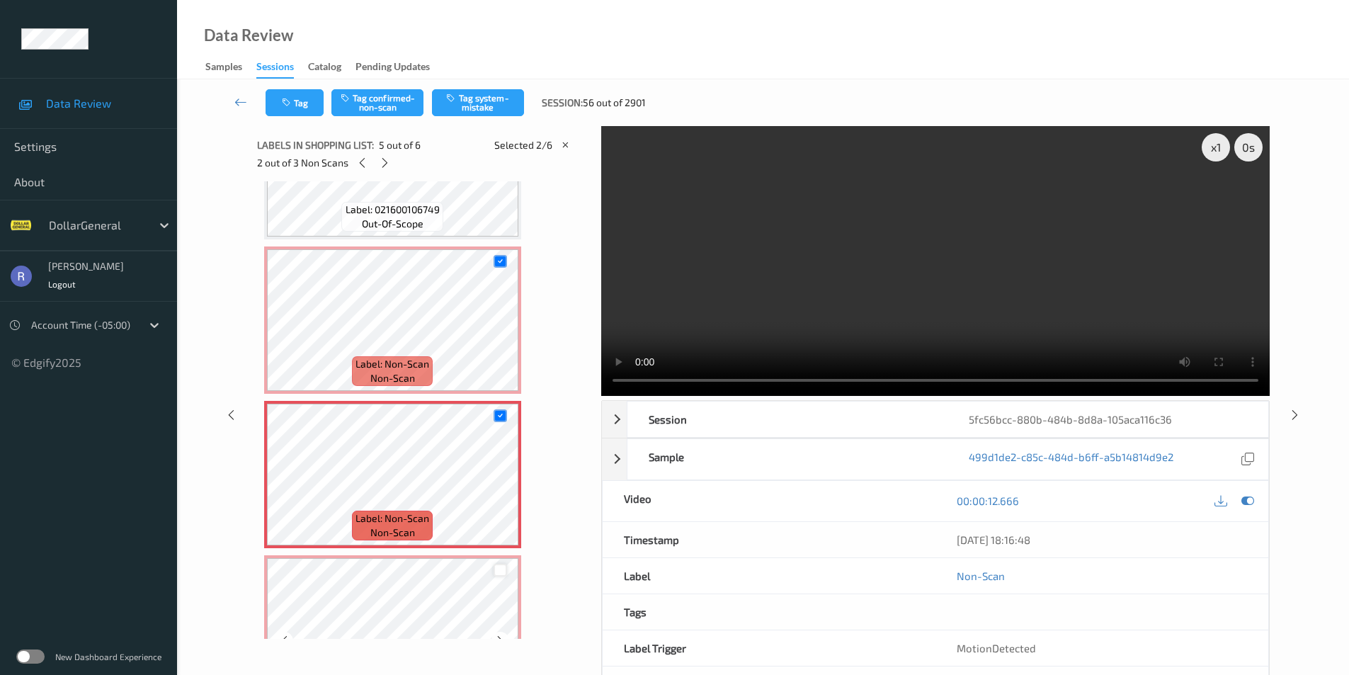 The width and height of the screenshot is (1349, 675). What do you see at coordinates (478, 103) in the screenshot?
I see `button: Tag system-mistake` at bounding box center [478, 103].